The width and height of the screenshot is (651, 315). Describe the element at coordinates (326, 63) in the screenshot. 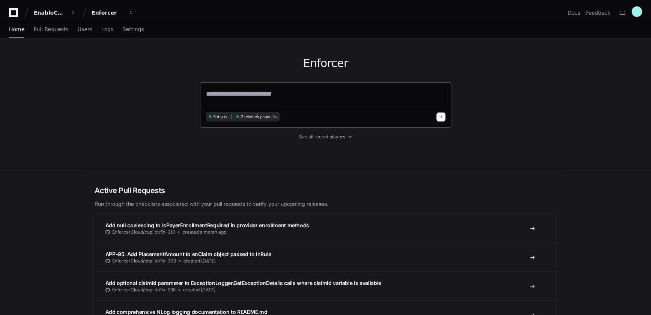

I see `h1: Enforcer` at that location.